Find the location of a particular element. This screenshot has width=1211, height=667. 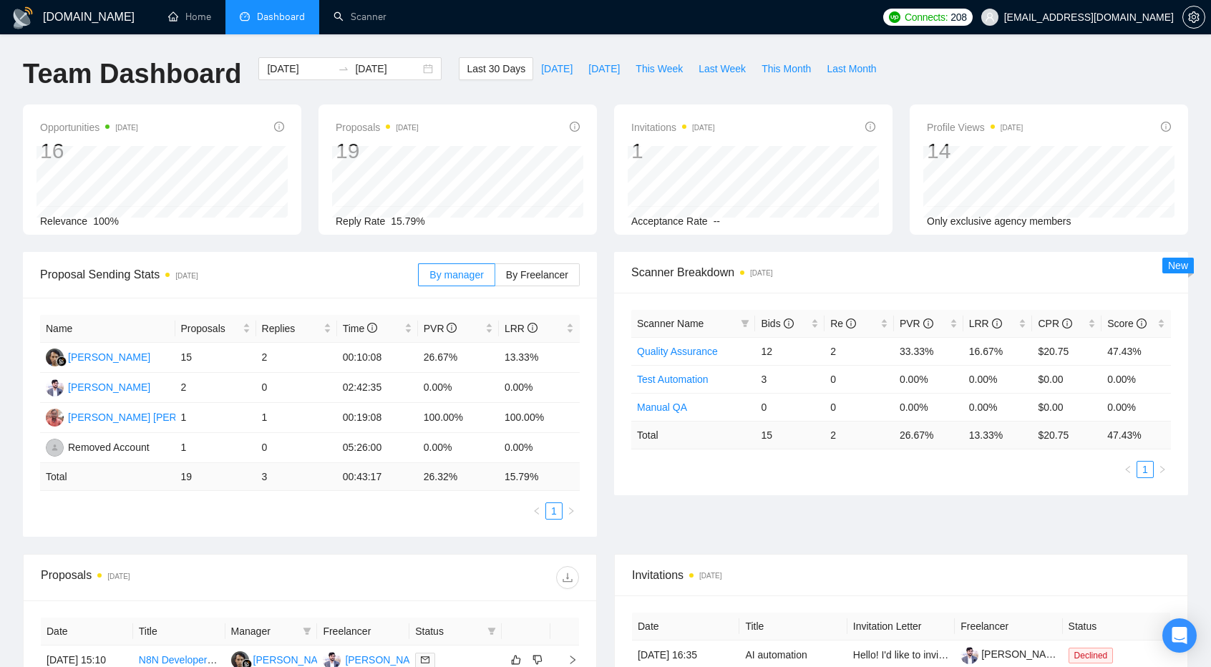

span: Profile Views is located at coordinates (975, 127).